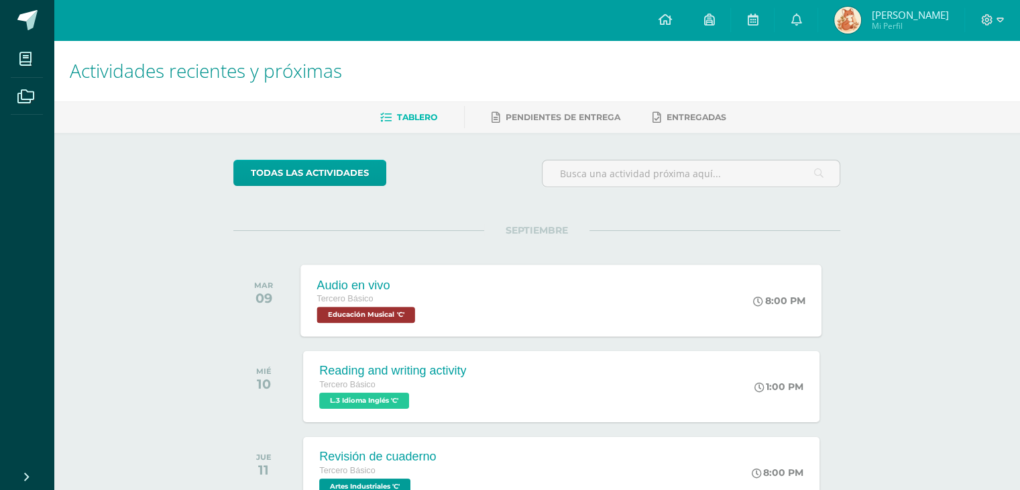 The width and height of the screenshot is (1020, 490). I want to click on div: JUE, so click(264, 457).